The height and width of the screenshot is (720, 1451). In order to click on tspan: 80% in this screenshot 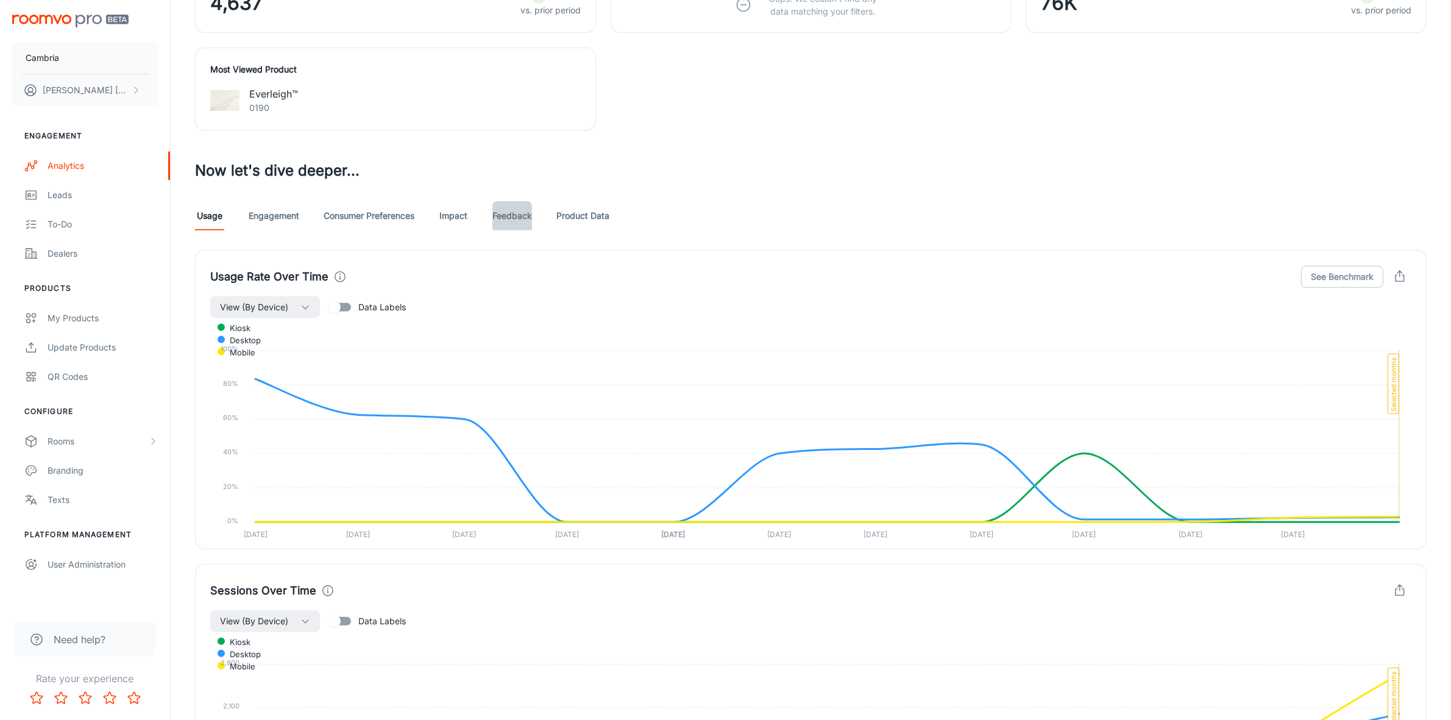, I will do `click(230, 383)`.